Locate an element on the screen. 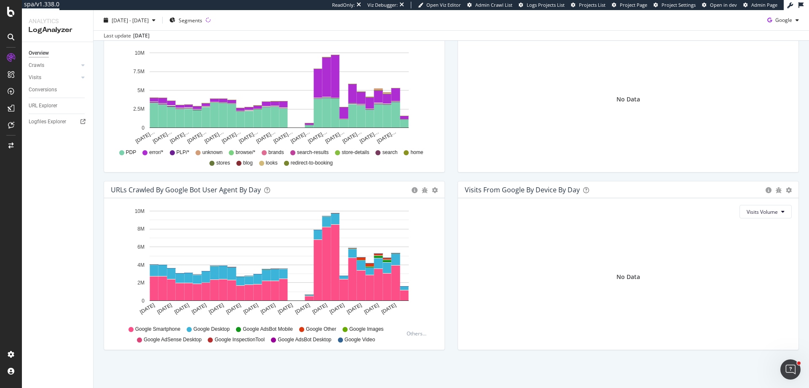  span: Google AdSense Desktop is located at coordinates (172, 340).